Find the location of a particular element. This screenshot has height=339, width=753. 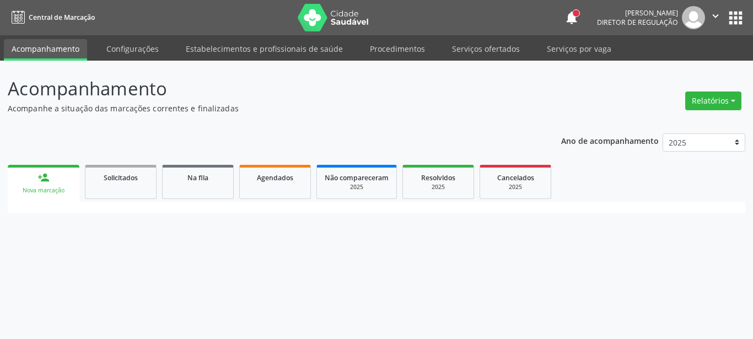

a: Procedimentos is located at coordinates (398, 49).